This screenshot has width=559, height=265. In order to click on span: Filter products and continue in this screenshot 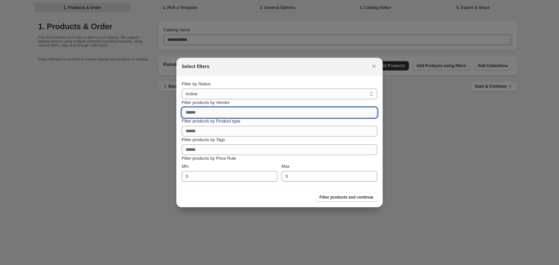, I will do `click(346, 198)`.